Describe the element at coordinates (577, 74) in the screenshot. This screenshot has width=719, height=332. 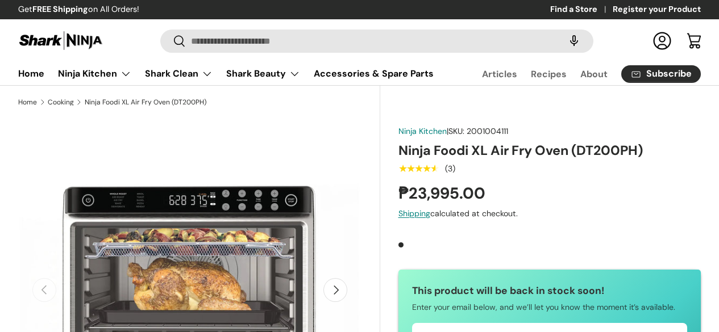
I see `nav: Secondary` at that location.